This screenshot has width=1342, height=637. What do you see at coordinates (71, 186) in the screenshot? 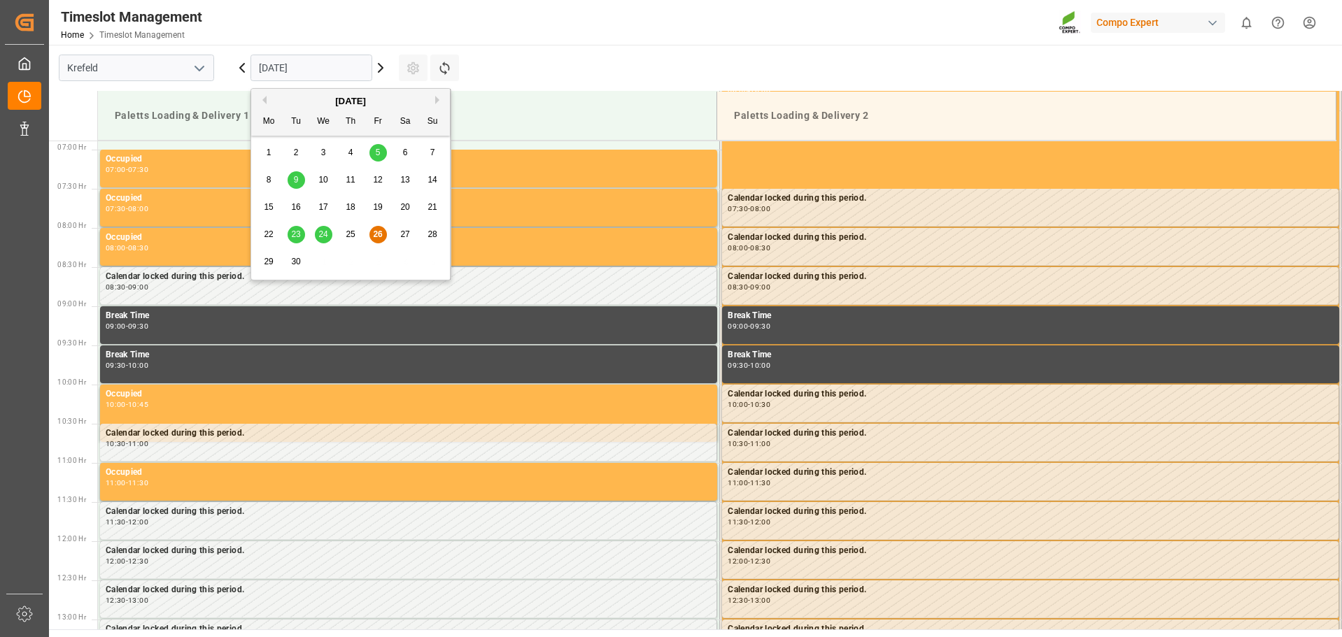
I see `span: 07:30 Hr` at bounding box center [71, 186].